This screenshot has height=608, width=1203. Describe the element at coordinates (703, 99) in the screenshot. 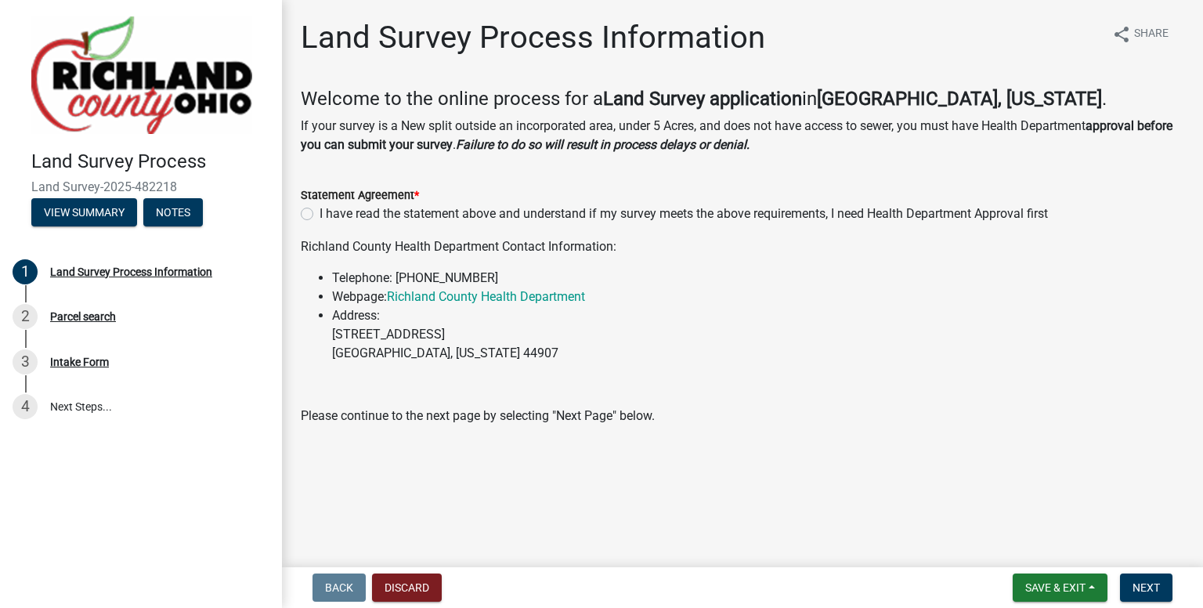

I see `strong: Land Survey application` at that location.